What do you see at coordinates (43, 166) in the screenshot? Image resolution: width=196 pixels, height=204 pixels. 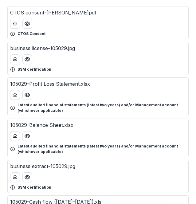 I see `p: business extract-105029.jpg` at bounding box center [43, 166].